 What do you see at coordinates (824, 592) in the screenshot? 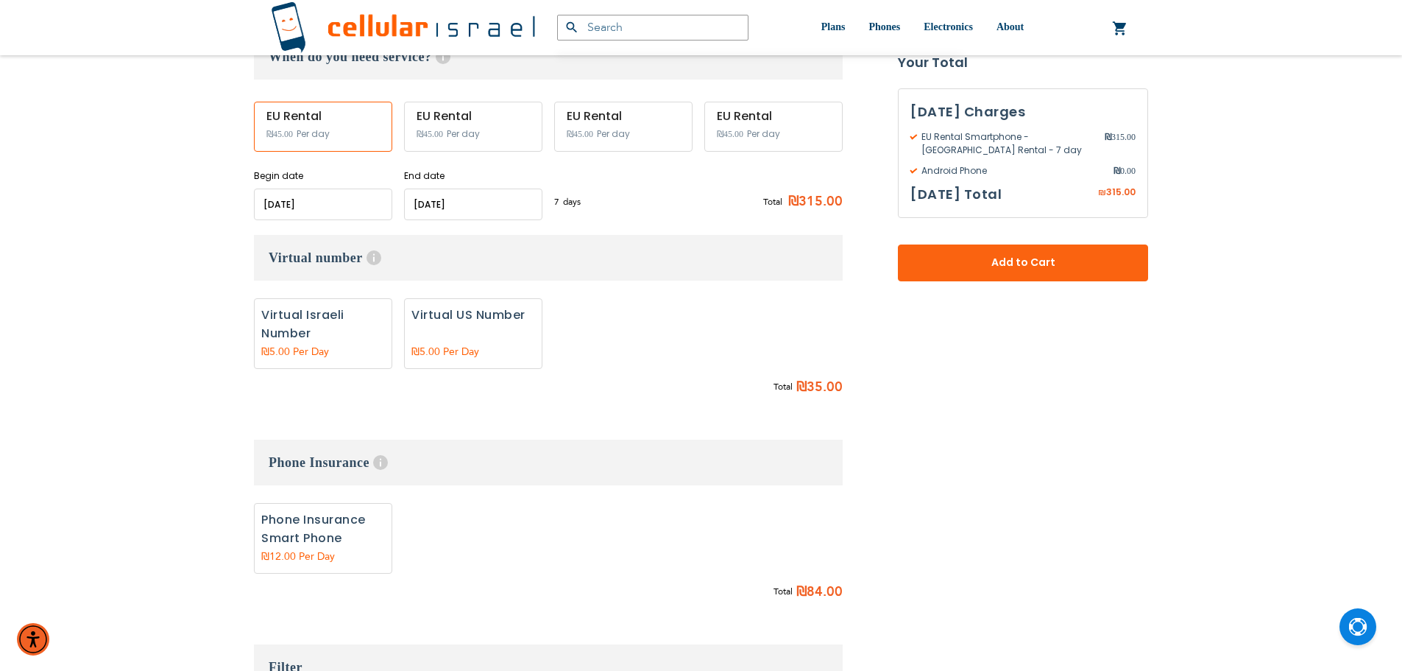
I see `span: 84.00` at bounding box center [824, 592].